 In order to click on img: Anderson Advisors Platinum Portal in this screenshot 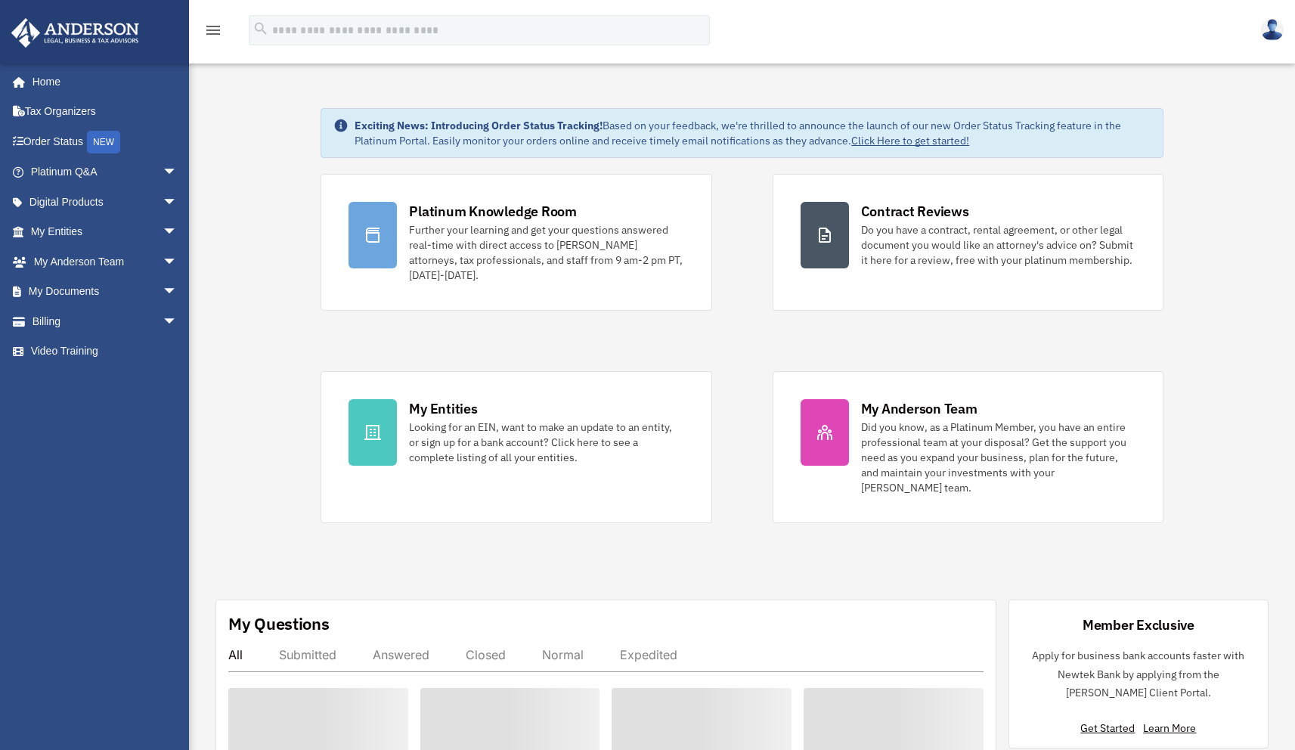, I will do `click(75, 33)`.